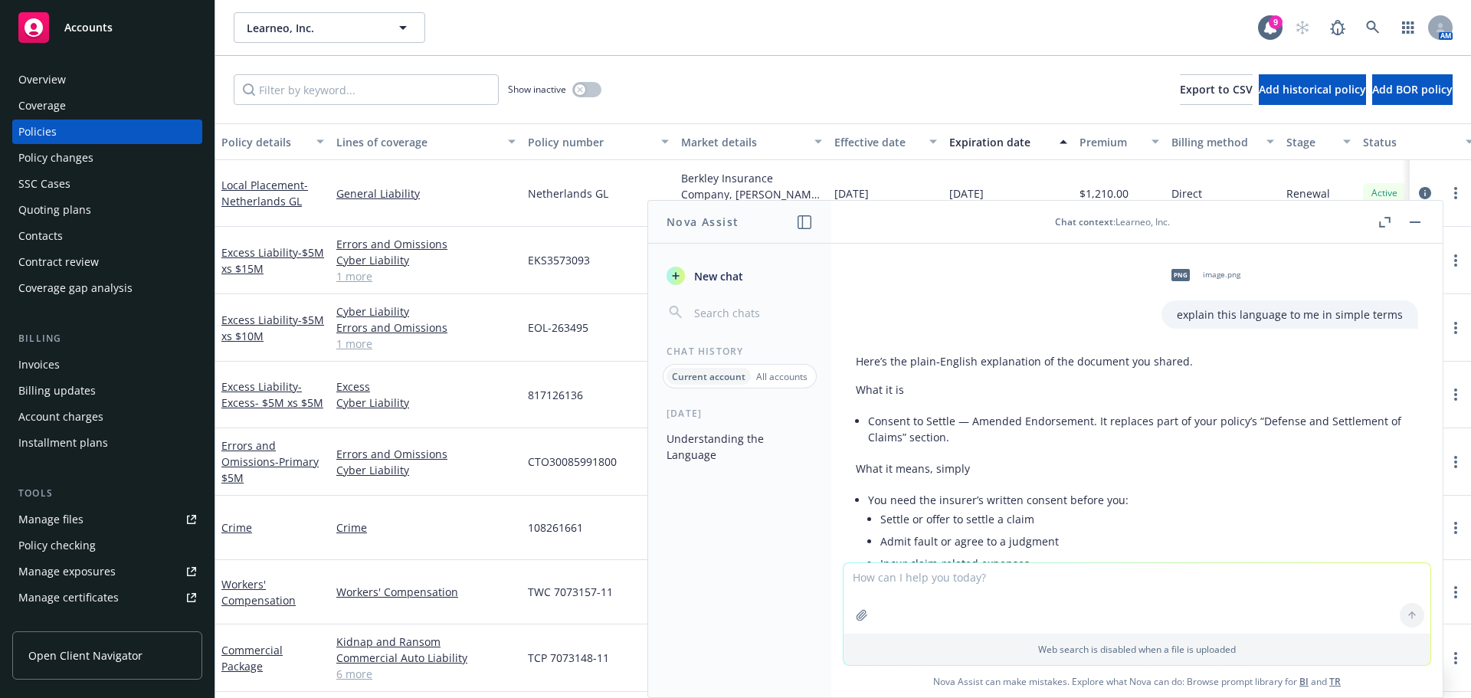 The height and width of the screenshot is (698, 1471). I want to click on span: - $5M xs $10M, so click(273, 328).